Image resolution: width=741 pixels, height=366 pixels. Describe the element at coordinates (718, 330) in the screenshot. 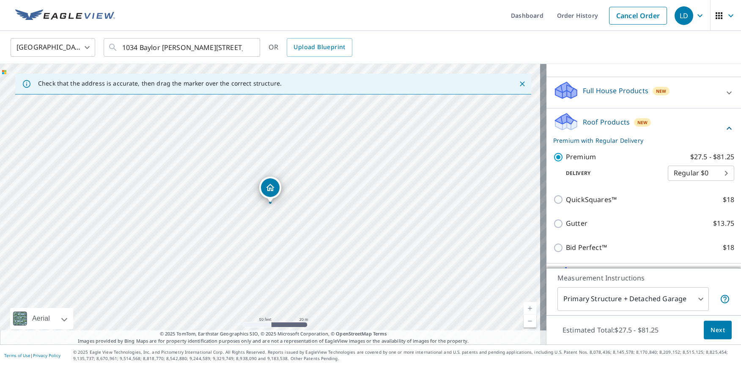

I see `span: Next` at that location.